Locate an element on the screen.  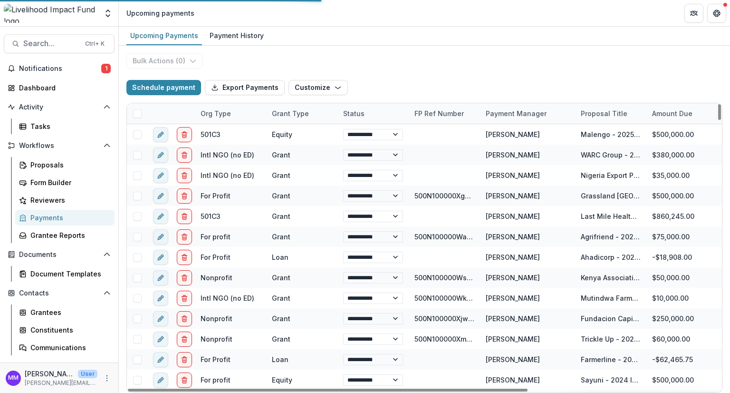
button: Schedule payment is located at coordinates (164, 87).